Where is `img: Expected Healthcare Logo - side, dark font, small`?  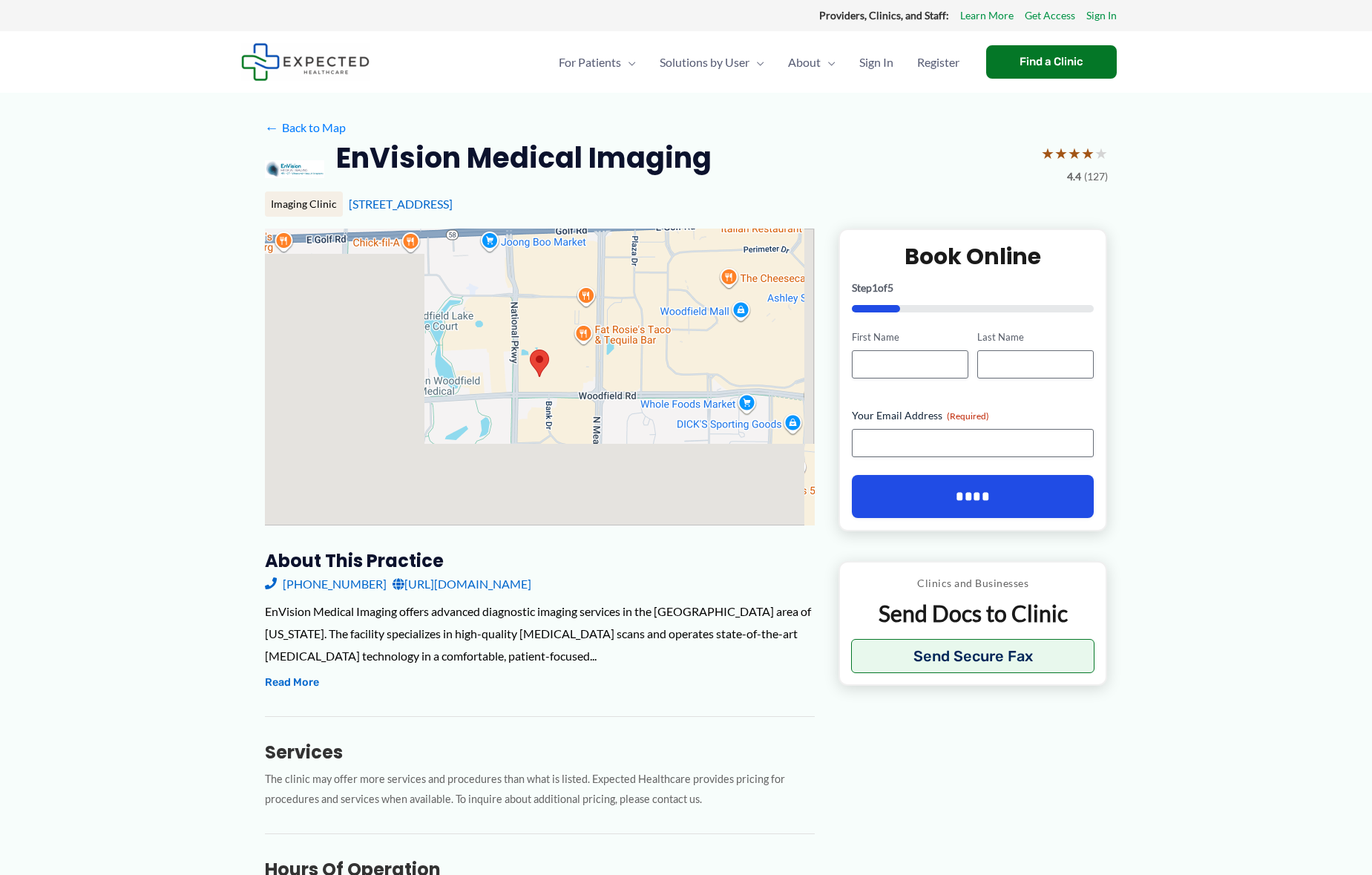 img: Expected Healthcare Logo - side, dark font, small is located at coordinates (305, 62).